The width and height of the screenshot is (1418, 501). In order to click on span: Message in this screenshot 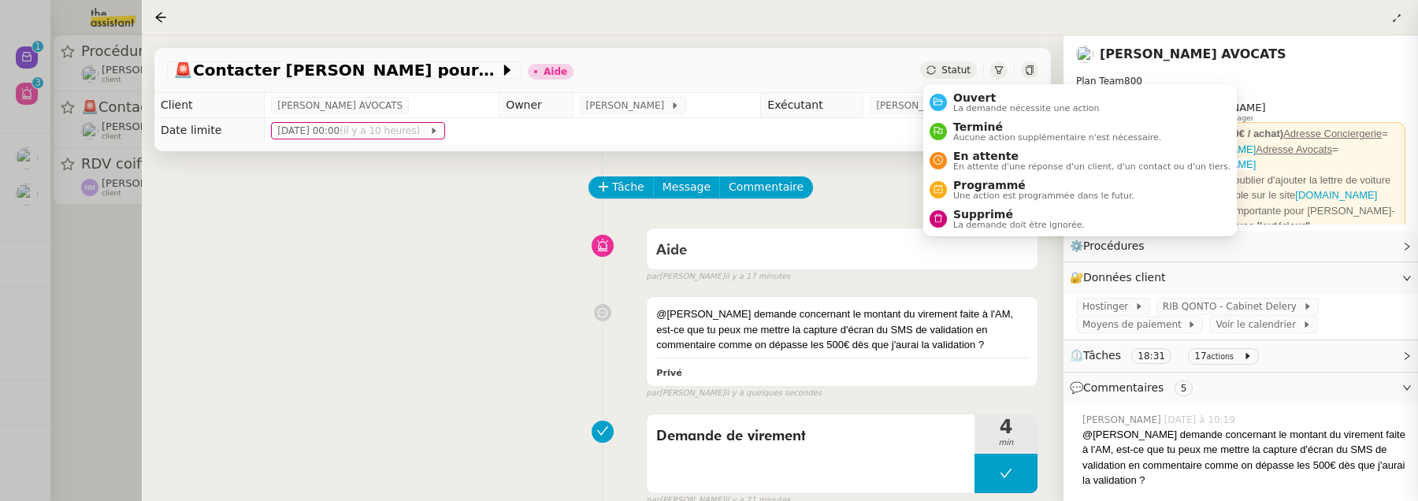, I will do `click(686, 187)`.